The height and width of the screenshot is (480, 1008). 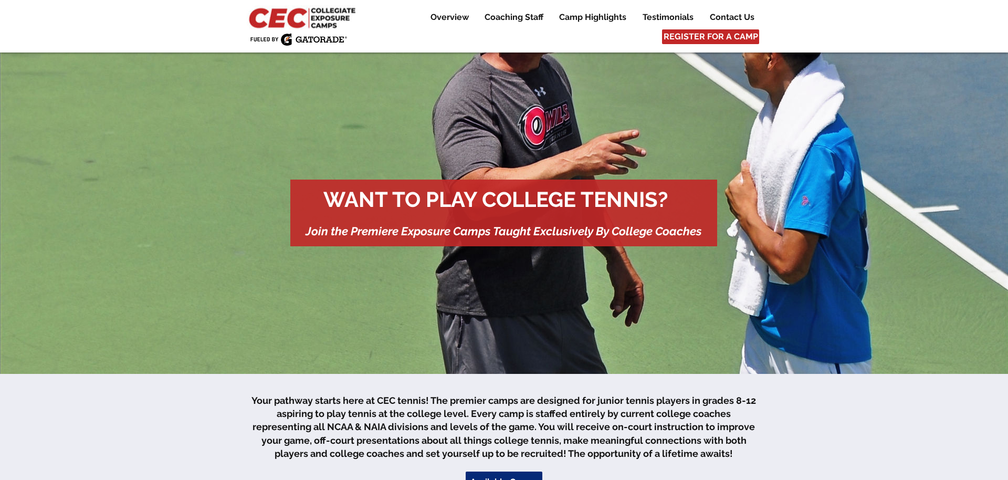 I want to click on a: Testimonials, so click(x=668, y=17).